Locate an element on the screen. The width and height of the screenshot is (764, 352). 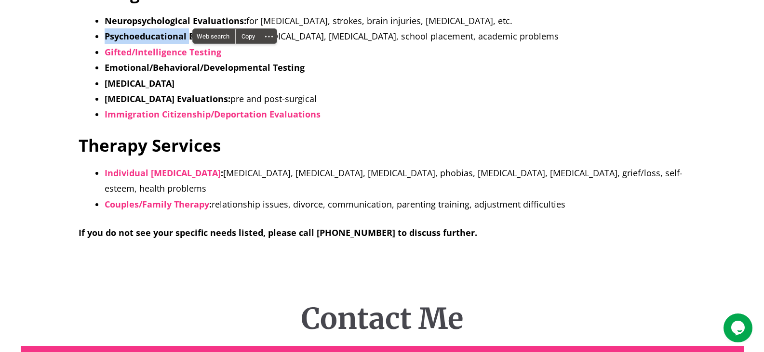
h1: Contact Me is located at coordinates (382, 319).